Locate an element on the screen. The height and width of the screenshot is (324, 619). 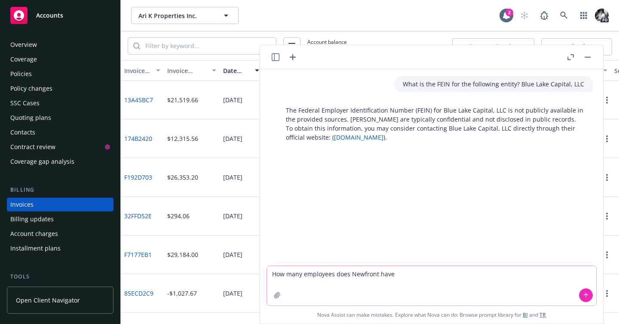
div: Account charges is located at coordinates (34, 234).